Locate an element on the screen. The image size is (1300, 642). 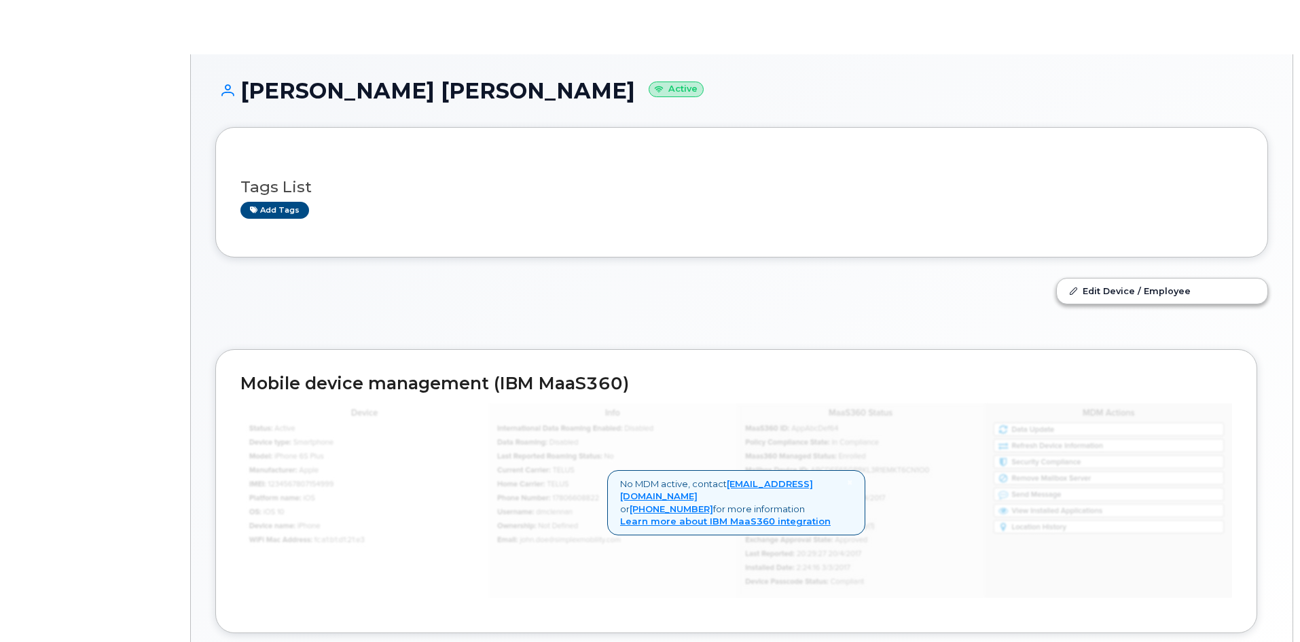
a: Learn more about IBM MaaS360 integration is located at coordinates (725, 521).